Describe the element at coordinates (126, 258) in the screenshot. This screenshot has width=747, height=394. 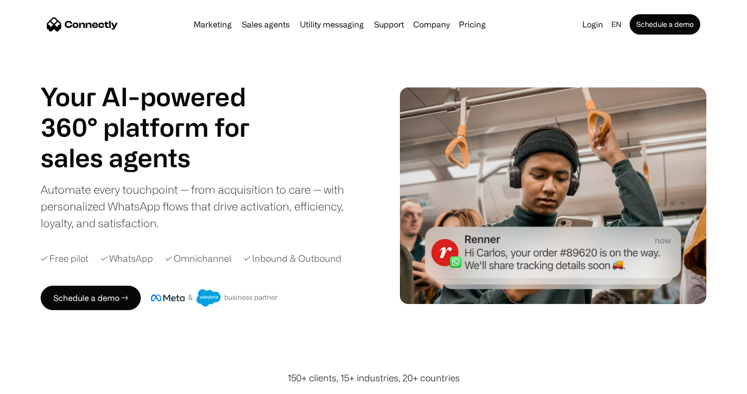
I see `div: ✓ WhatsApp` at that location.